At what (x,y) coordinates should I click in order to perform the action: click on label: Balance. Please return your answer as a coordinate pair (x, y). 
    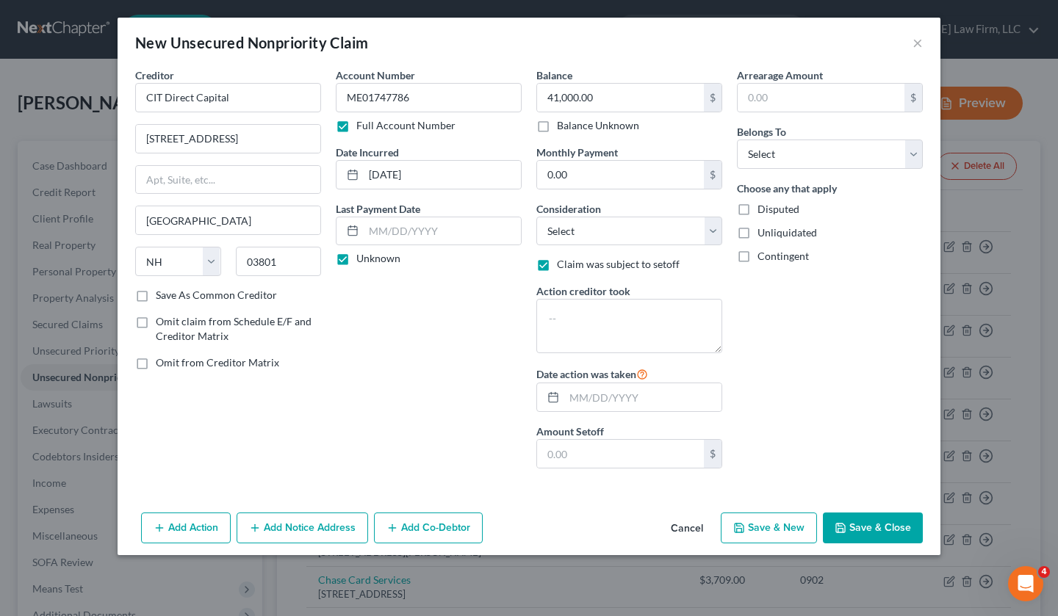
    Looking at the image, I should click on (554, 75).